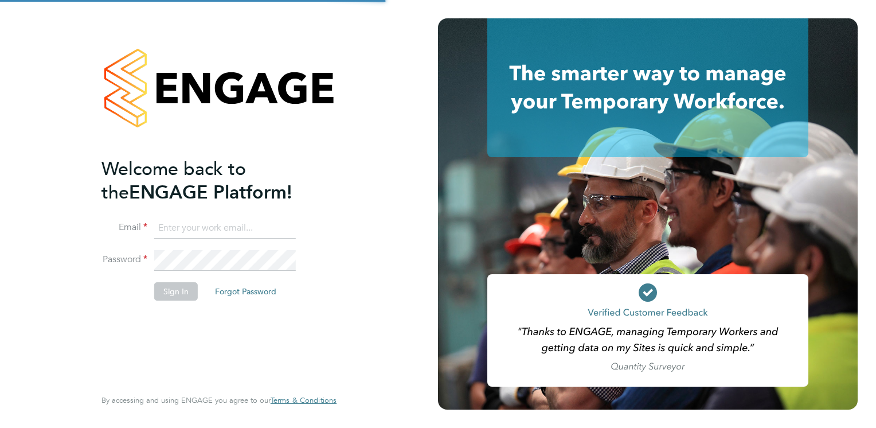  I want to click on a: Terms & Conditions, so click(303, 400).